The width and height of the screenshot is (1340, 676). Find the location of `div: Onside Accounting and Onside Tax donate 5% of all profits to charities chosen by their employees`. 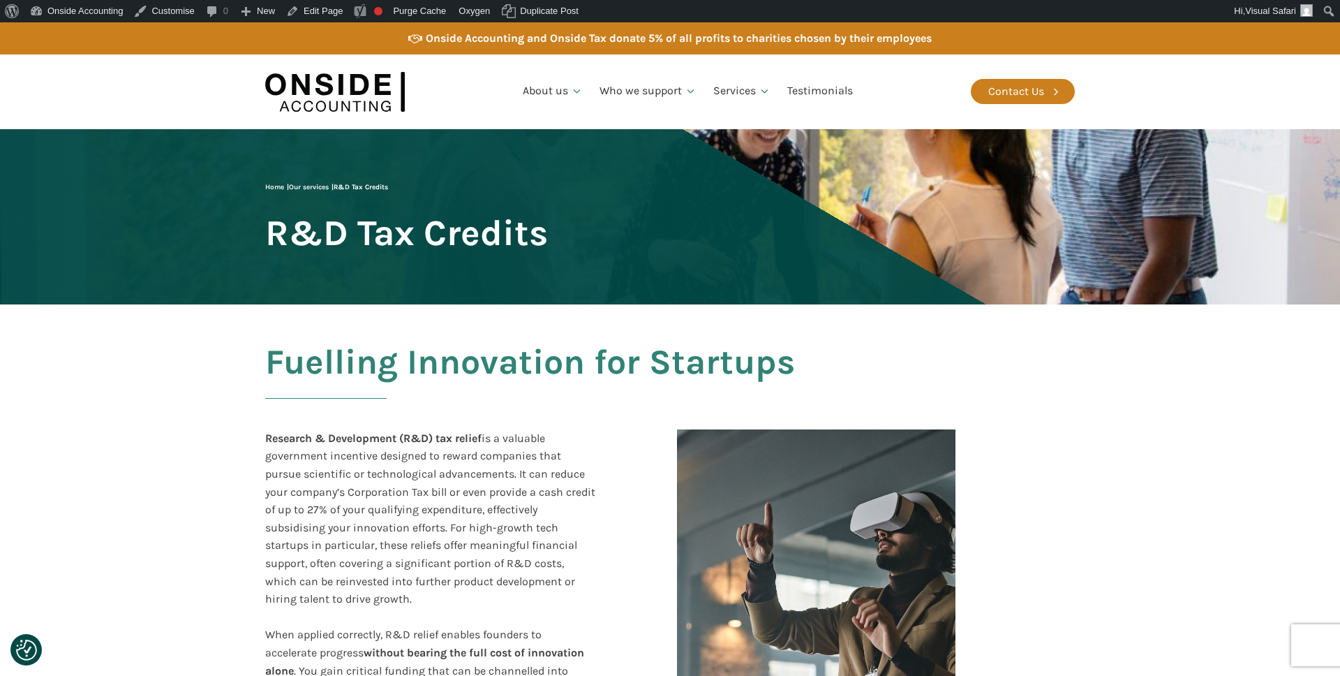

div: Onside Accounting and Onside Tax donate 5% of all profits to charities chosen by their employees is located at coordinates (678, 38).